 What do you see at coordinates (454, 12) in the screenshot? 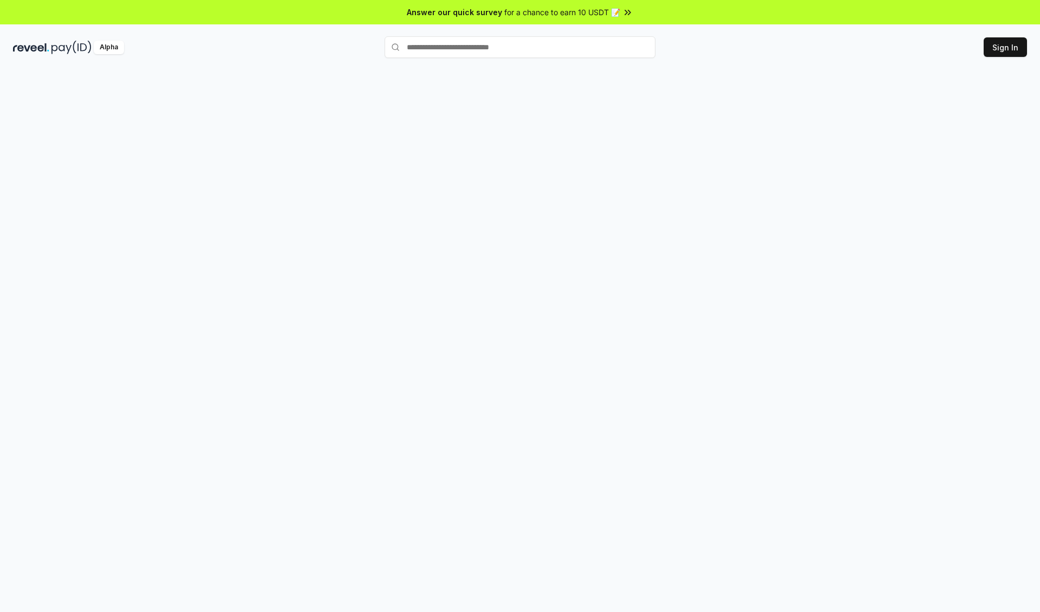
I see `span: Answer our quick survey` at bounding box center [454, 12].